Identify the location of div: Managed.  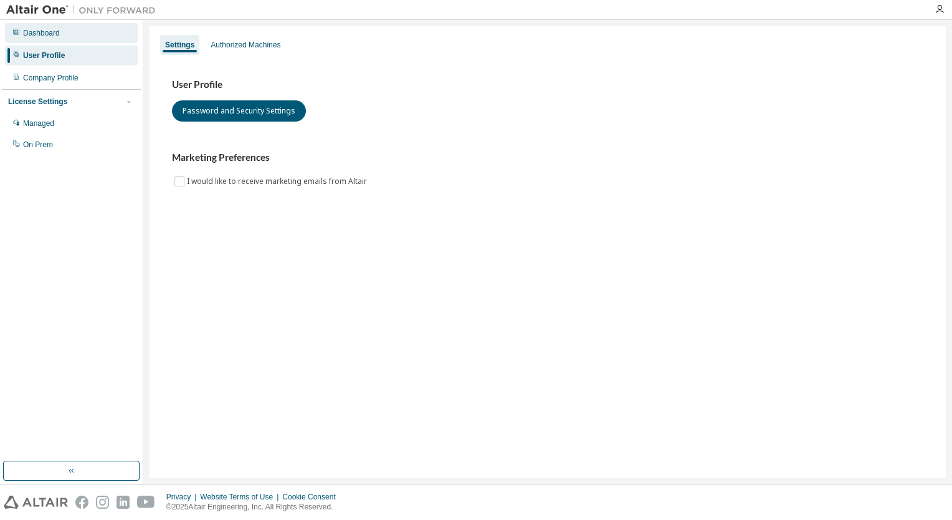
(39, 123).